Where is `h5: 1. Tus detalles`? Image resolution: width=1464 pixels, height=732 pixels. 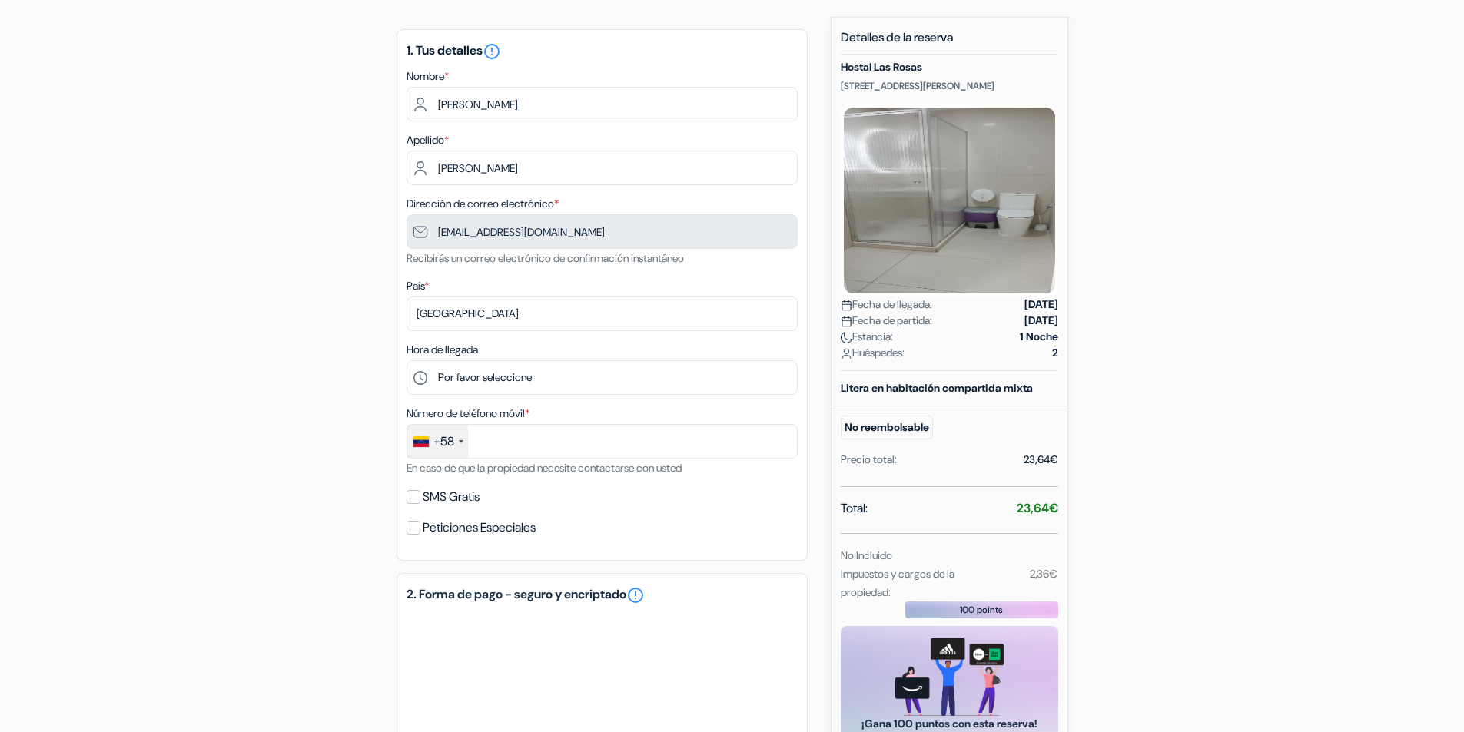
h5: 1. Tus detalles is located at coordinates (602, 51).